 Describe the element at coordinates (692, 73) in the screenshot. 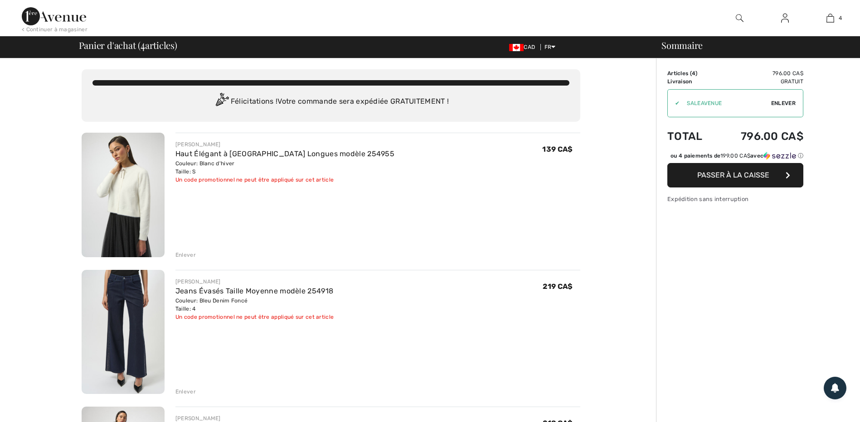

I see `td: Articles ( )` at that location.